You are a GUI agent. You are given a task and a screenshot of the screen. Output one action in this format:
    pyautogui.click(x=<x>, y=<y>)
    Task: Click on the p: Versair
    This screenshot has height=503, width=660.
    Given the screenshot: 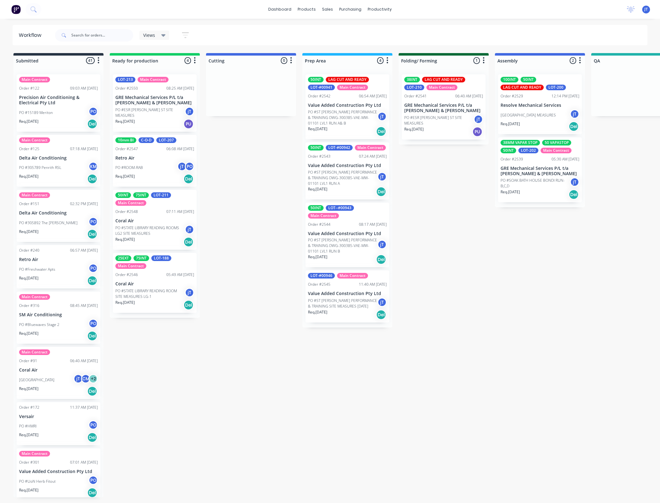 What is the action you would take?
    pyautogui.click(x=58, y=417)
    